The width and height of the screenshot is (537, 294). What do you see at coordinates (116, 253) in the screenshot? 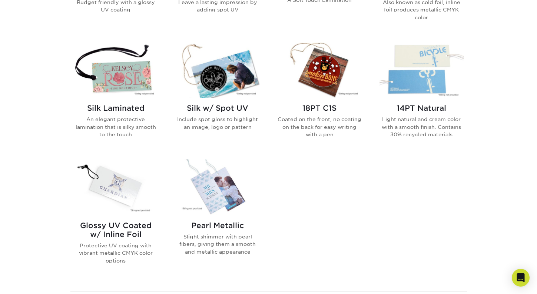
I see `p: Protective UV coating with vibrant metallic CMYK color options` at bounding box center [116, 253].